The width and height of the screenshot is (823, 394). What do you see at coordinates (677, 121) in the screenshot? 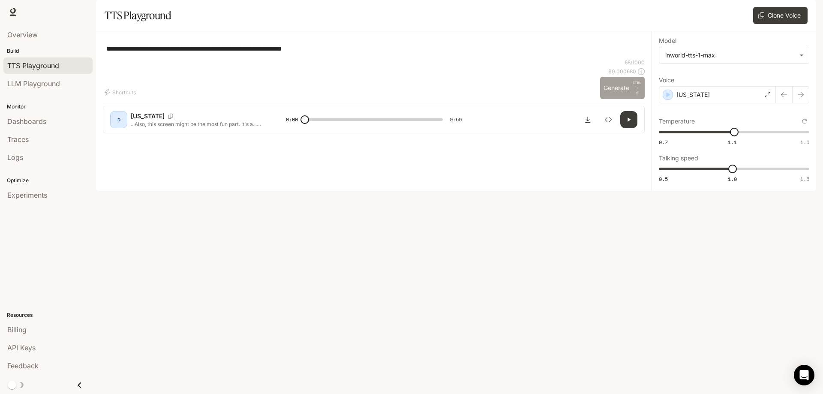
I see `p: Temperature` at bounding box center [677, 121].